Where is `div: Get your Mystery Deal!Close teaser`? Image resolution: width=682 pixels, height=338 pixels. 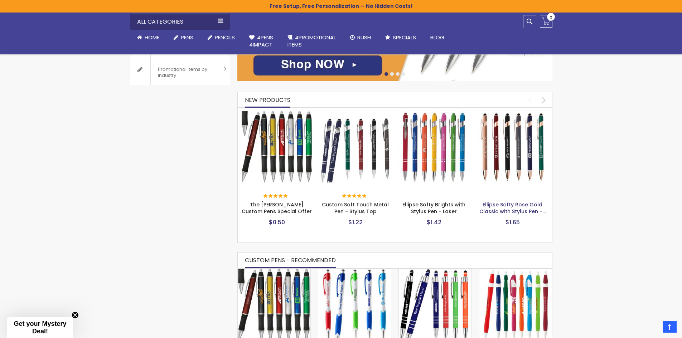 div: Get your Mystery Deal!Close teaser is located at coordinates (40, 328).